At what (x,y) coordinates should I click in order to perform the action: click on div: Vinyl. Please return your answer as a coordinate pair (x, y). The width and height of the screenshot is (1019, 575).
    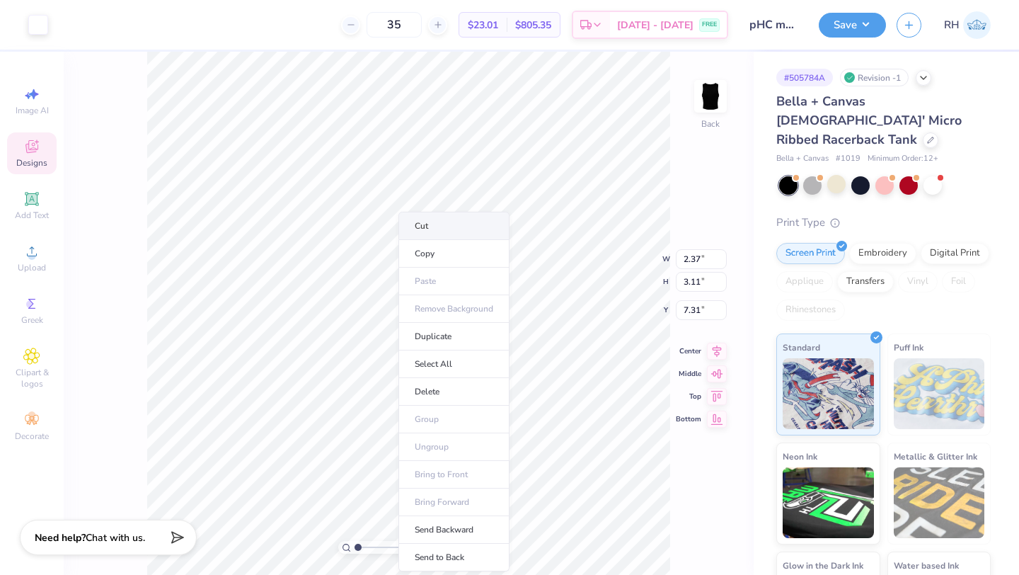
    Looking at the image, I should click on (918, 282).